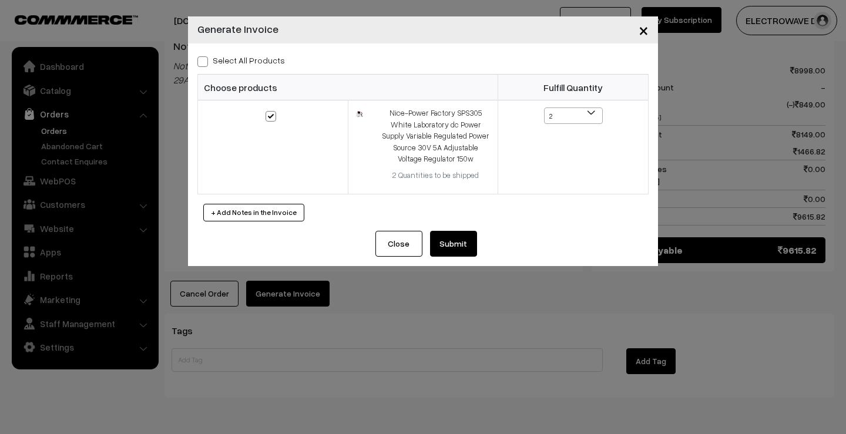  Describe the element at coordinates (454, 244) in the screenshot. I see `button: Submit` at that location.